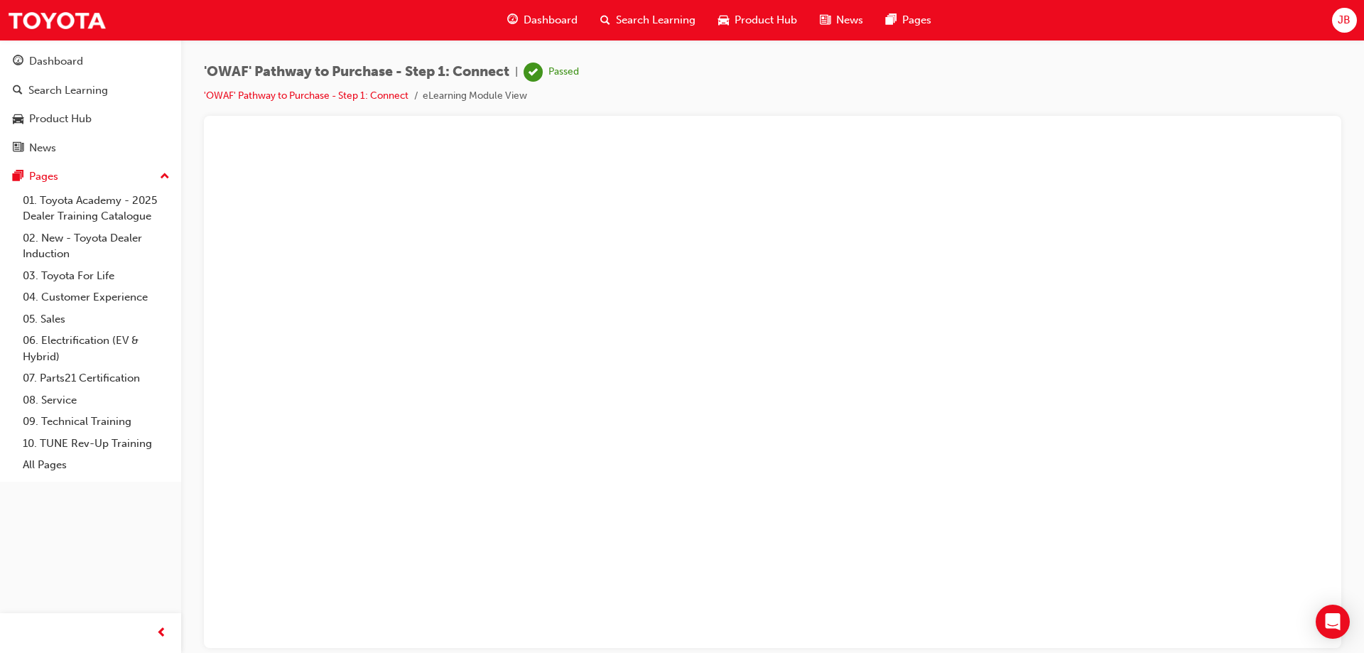 The image size is (1364, 653). What do you see at coordinates (563, 72) in the screenshot?
I see `div: Passed` at bounding box center [563, 72].